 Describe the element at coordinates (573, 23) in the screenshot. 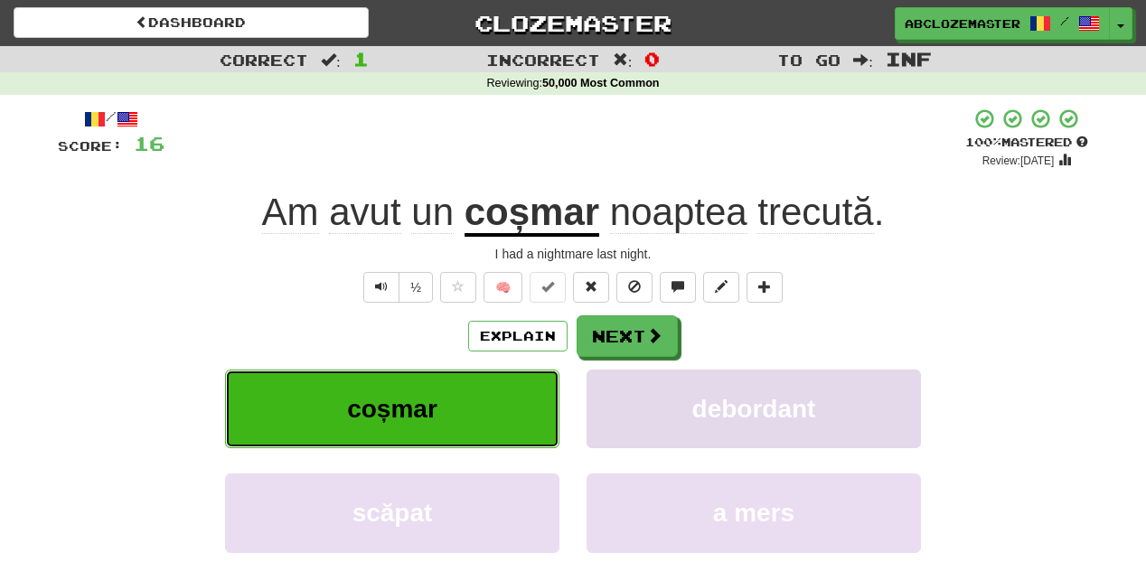

I see `a: Clozemaster` at that location.